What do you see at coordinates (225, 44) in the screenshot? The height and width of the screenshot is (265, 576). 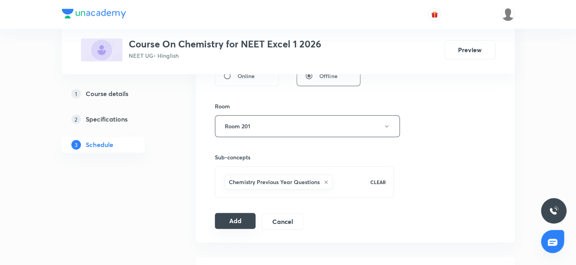 I see `h3: Course On Chemistry for NEET Excel 1 2026` at bounding box center [225, 44].